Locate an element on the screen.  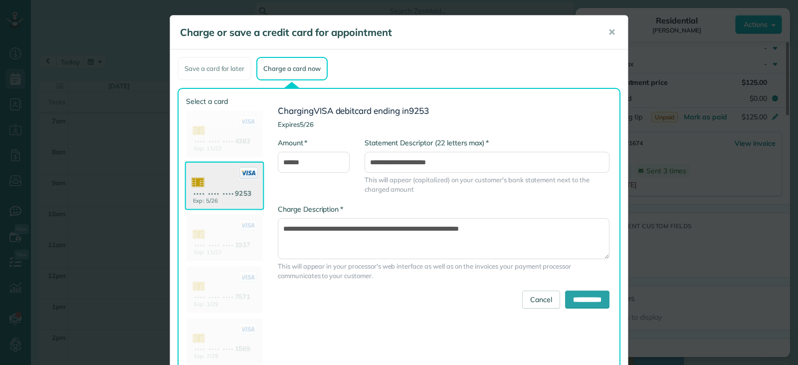
label: Select a card is located at coordinates (224, 101).